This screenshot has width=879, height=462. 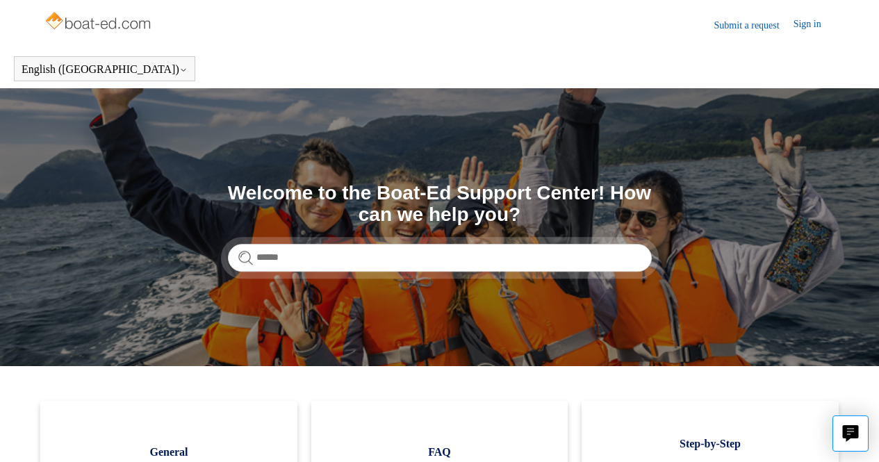 What do you see at coordinates (440, 258) in the screenshot?
I see `input: Search` at bounding box center [440, 258].